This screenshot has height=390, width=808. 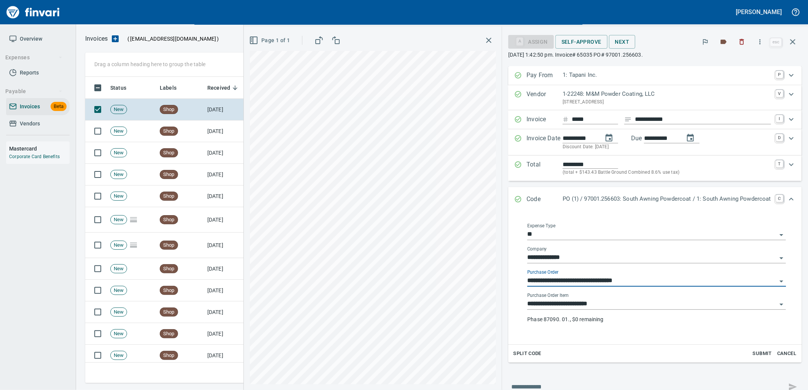 I want to click on p: 1-22248: M&M Powder Coating, LLC, so click(x=667, y=94).